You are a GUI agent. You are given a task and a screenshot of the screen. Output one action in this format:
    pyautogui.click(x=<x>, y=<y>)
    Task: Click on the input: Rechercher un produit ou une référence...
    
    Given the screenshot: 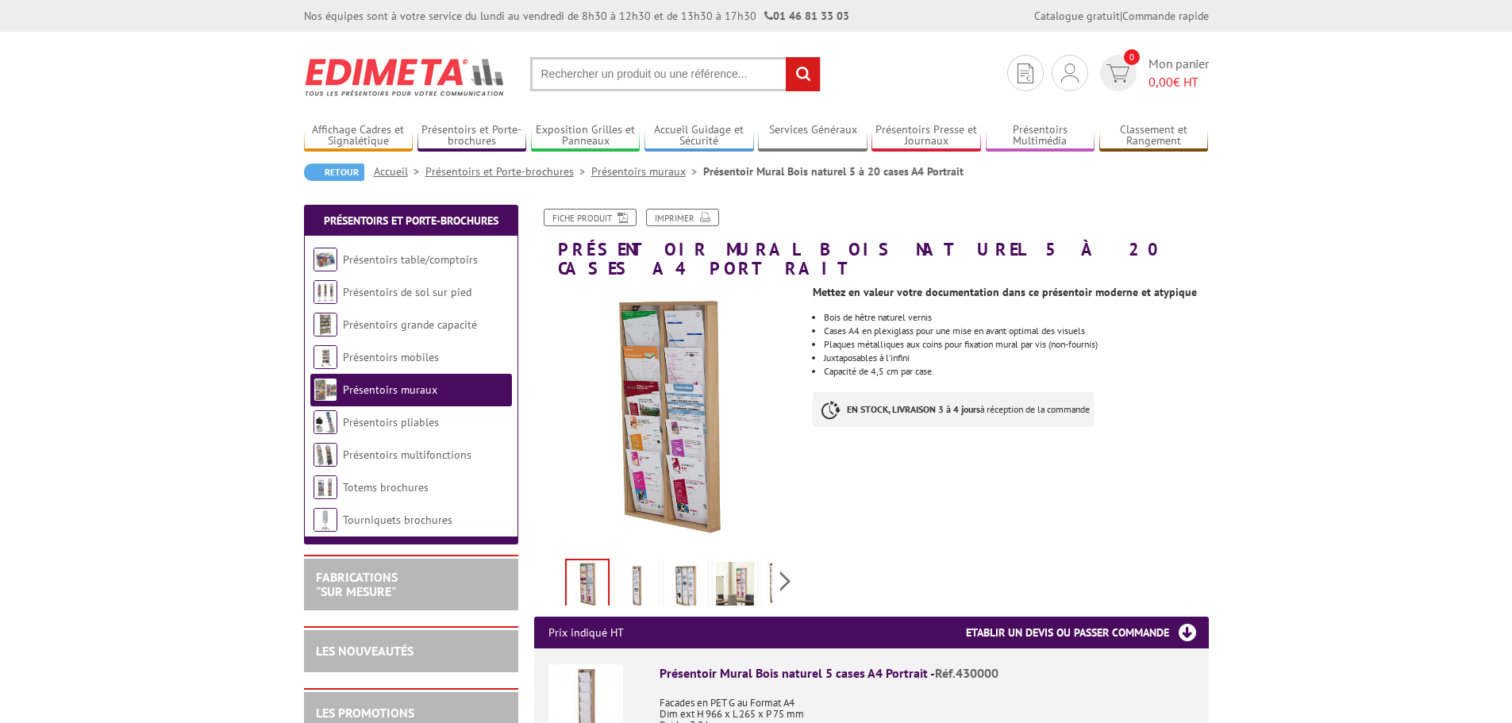 What is the action you would take?
    pyautogui.click(x=676, y=74)
    